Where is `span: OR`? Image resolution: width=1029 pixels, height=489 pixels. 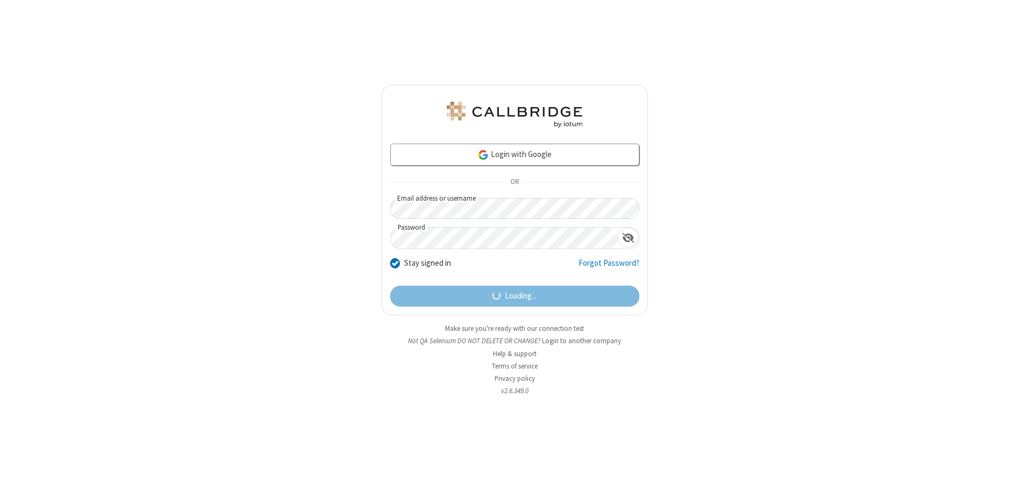
span: OR is located at coordinates (514, 182).